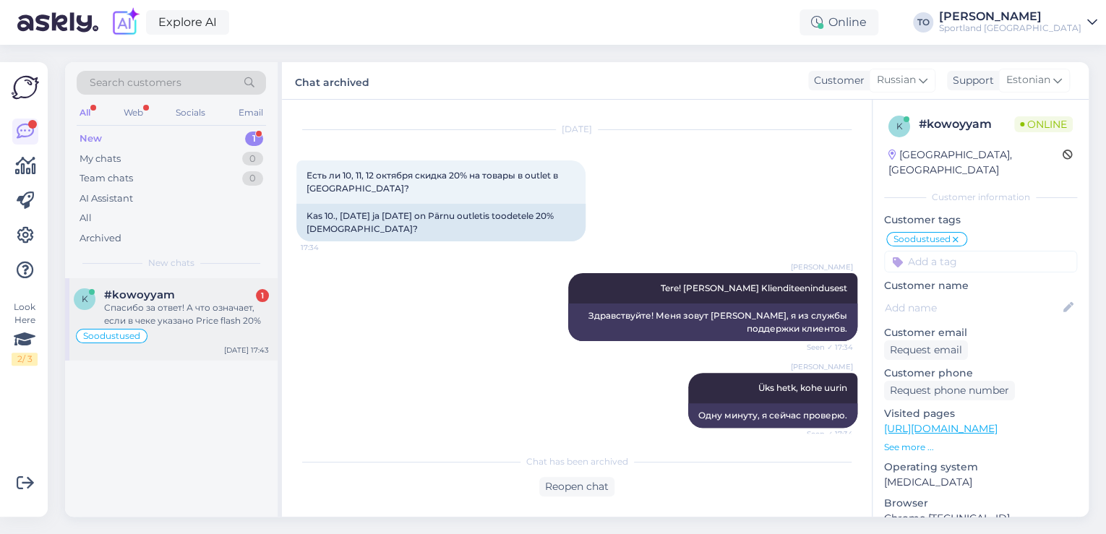 The image size is (1106, 534). I want to click on p: Browser, so click(981, 503).